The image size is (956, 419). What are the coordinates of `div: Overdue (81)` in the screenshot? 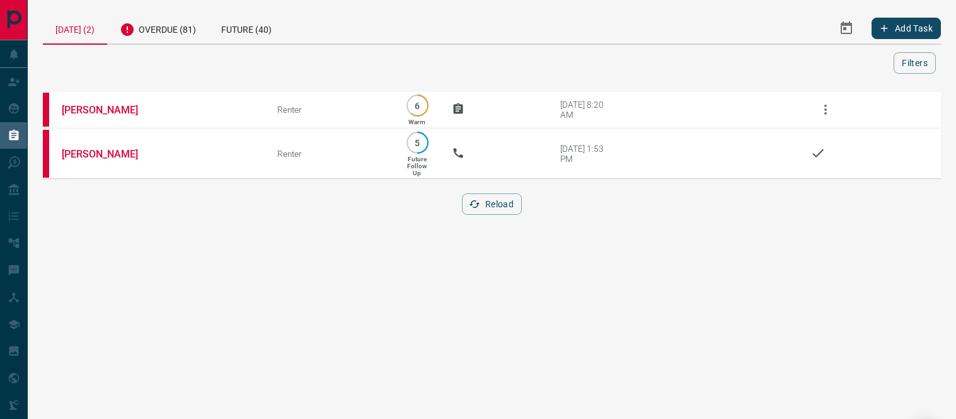 It's located at (157, 28).